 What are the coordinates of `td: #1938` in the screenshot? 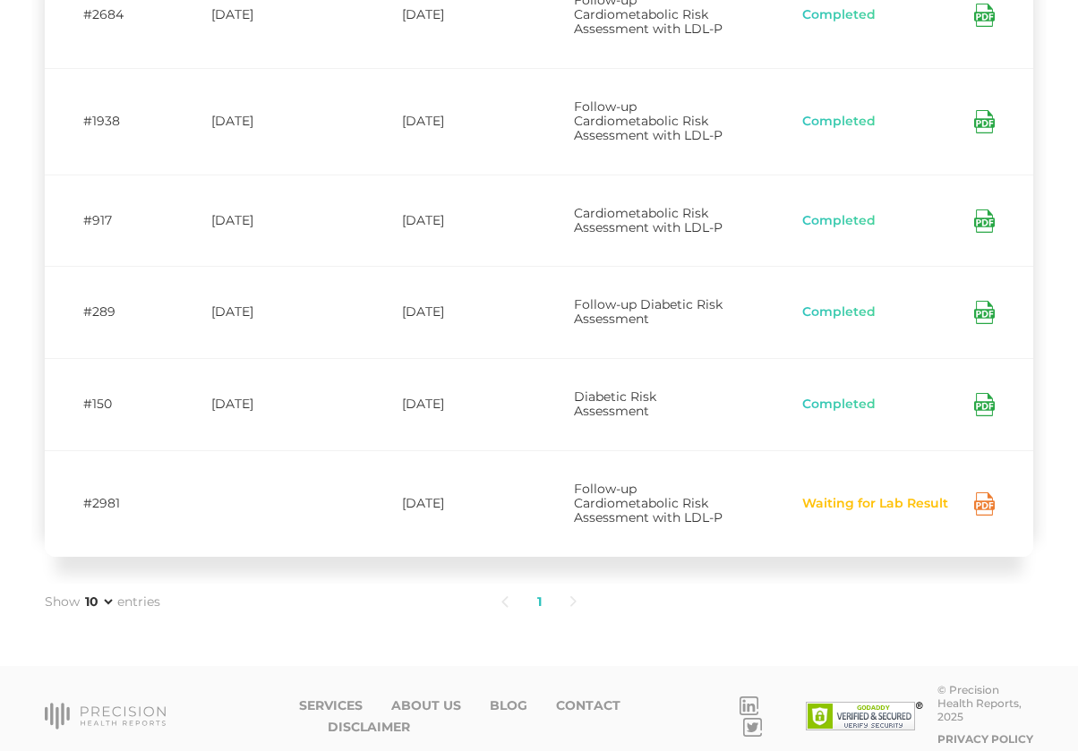 It's located at (108, 121).